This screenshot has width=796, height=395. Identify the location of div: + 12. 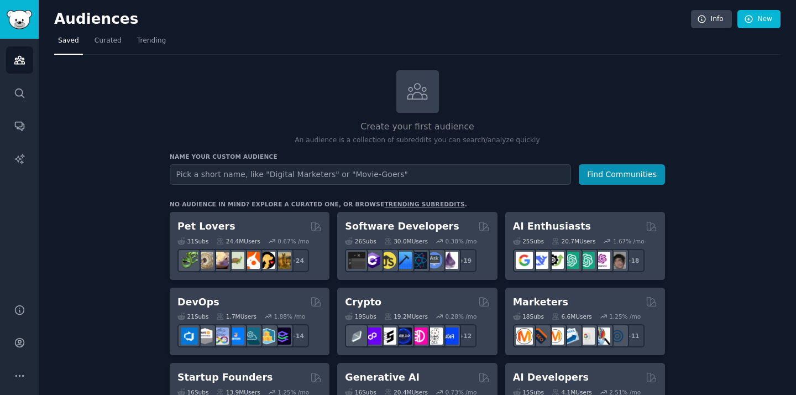
(465, 336).